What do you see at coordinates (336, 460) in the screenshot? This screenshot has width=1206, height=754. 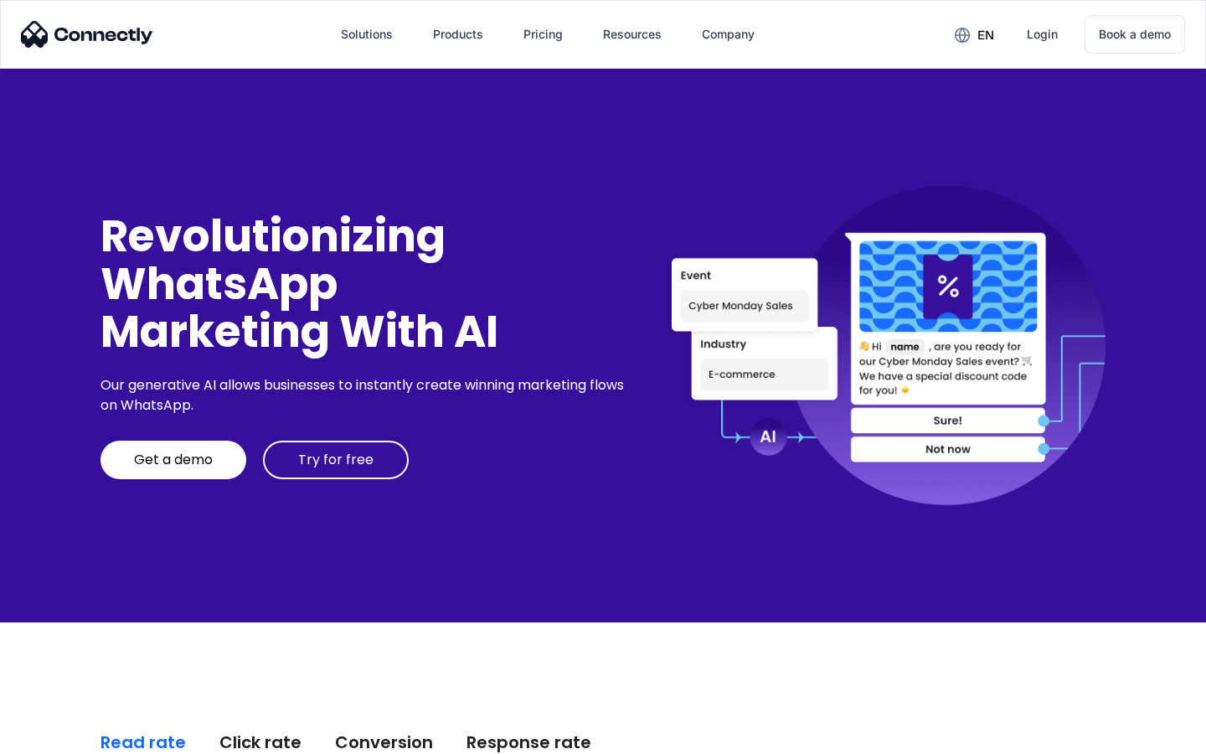 I see `div: Try for free` at bounding box center [336, 460].